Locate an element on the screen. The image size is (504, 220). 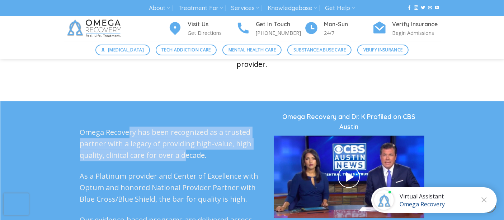
img: Omega Recovery is located at coordinates (95, 28).